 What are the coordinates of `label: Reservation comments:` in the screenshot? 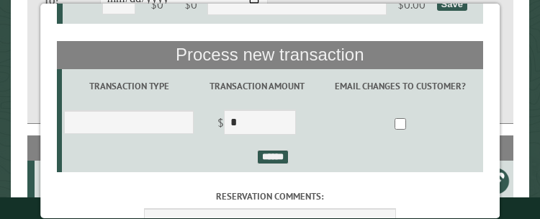 It's located at (270, 196).